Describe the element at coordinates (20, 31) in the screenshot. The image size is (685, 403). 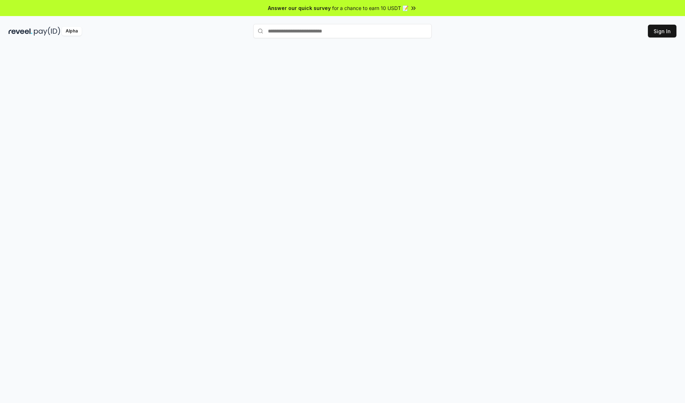
I see `img: reveel_dark` at that location.